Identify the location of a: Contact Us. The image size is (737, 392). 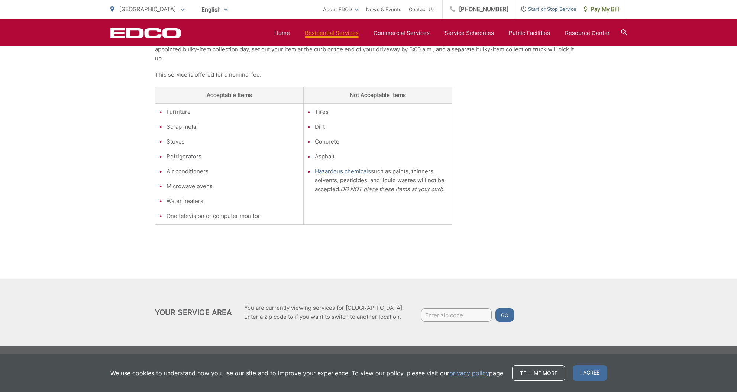
(422, 9).